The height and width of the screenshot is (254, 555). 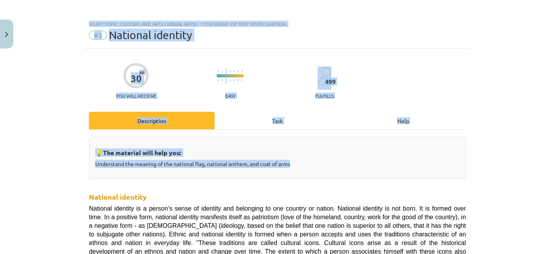 I want to click on font: Understand the meaning of the national flag, national anthem, and coat of arms, so click(x=192, y=163).